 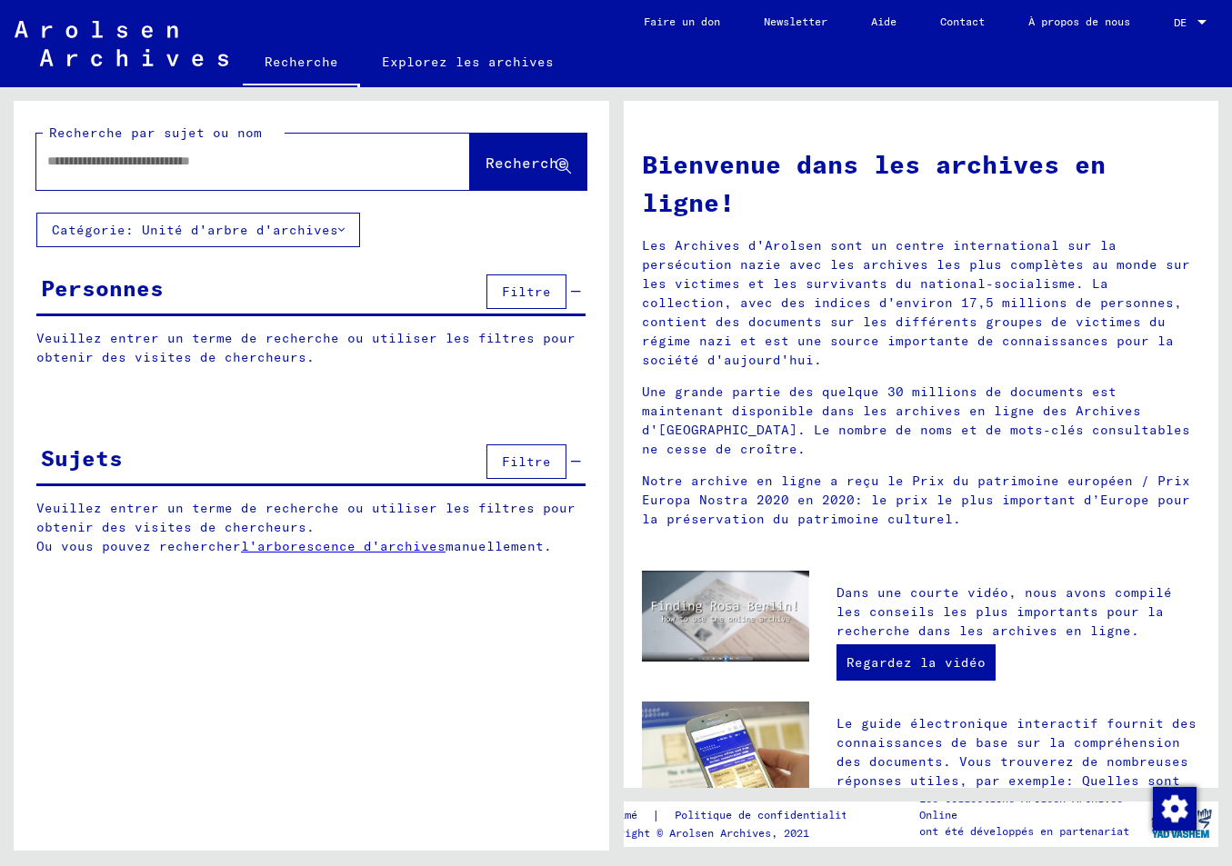 I want to click on p: Les Archives d'Arolsen sont un centre international sur la persécution nazie avec les archives le..., so click(x=921, y=303).